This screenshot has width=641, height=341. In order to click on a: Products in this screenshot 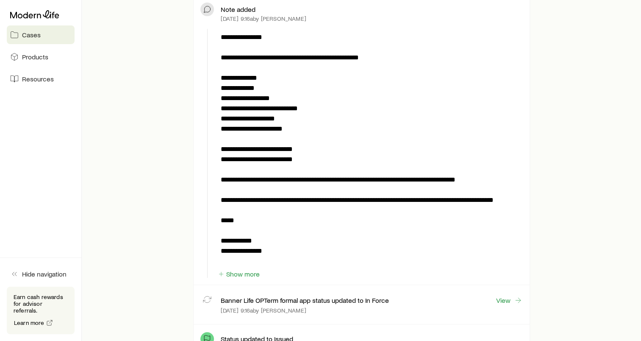, I will do `click(41, 57)`.